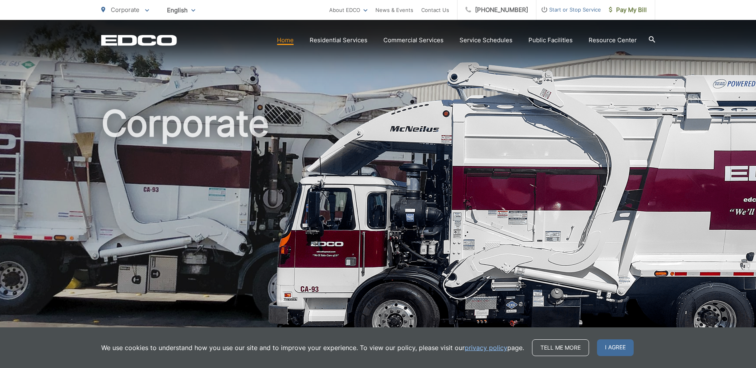  Describe the element at coordinates (348, 10) in the screenshot. I see `a: About EDCO` at that location.